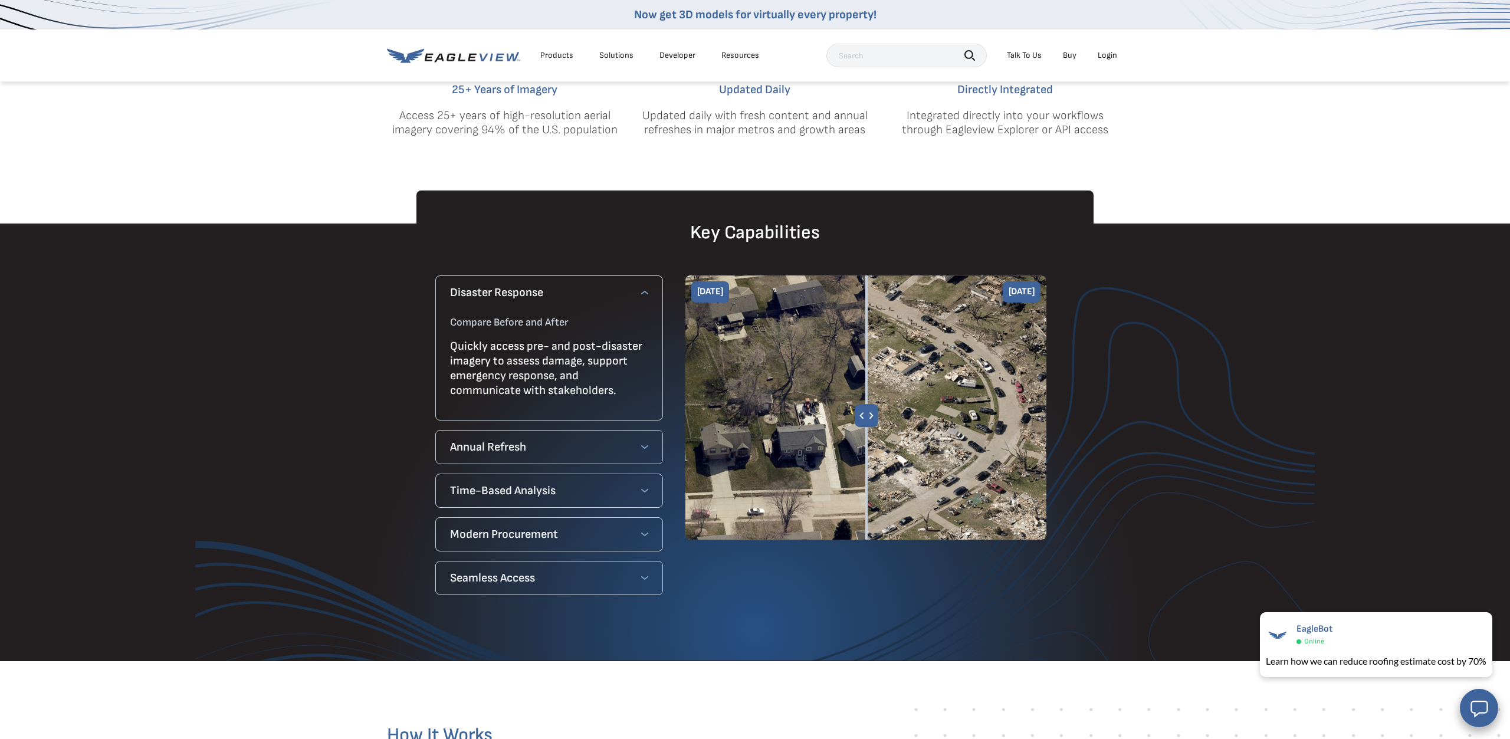 The width and height of the screenshot is (1510, 739). What do you see at coordinates (1107, 55) in the screenshot?
I see `div: Login` at bounding box center [1107, 55].